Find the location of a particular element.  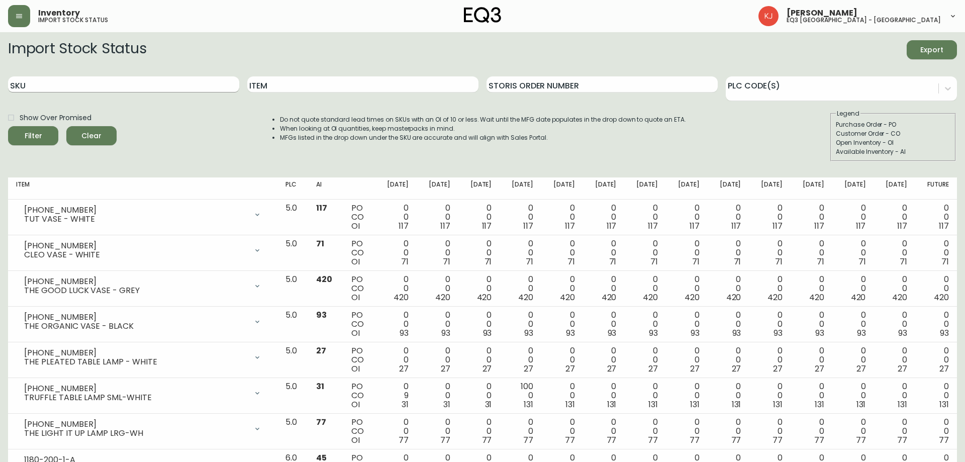

li: When looking at OI quantities, keep masterpacks in mind. is located at coordinates (483, 129).